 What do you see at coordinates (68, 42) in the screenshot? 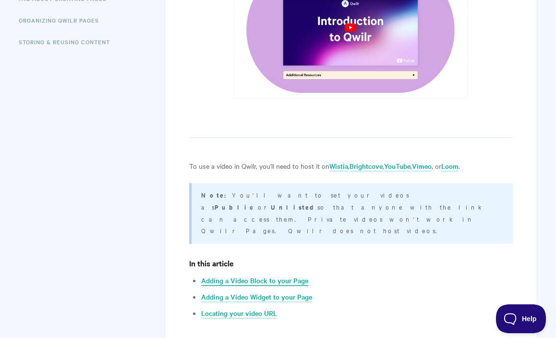
I see `a: Storing & Reusing Content` at bounding box center [68, 42].